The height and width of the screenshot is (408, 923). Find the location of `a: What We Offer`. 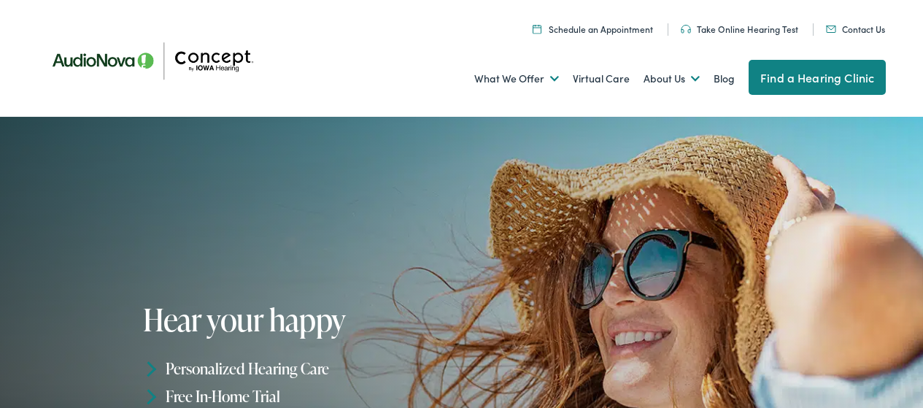

a: What We Offer is located at coordinates (516, 79).